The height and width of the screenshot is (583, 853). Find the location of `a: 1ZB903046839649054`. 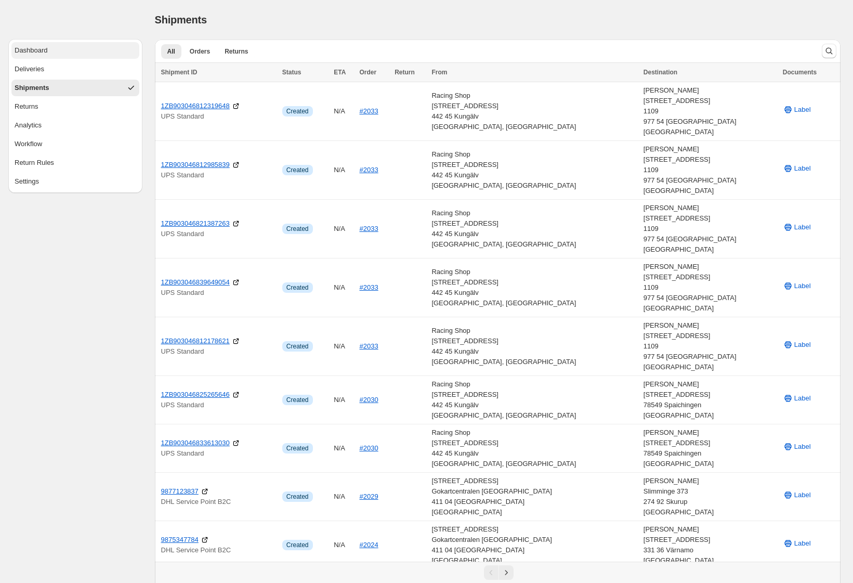

a: 1ZB903046839649054 is located at coordinates (195, 282).